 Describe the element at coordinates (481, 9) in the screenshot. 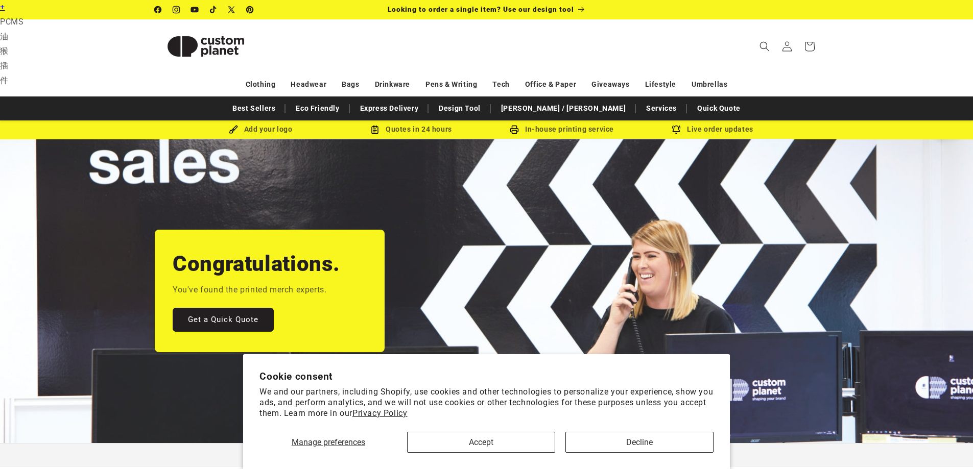

I see `span: Looking to order a single item? Use our design tool` at that location.